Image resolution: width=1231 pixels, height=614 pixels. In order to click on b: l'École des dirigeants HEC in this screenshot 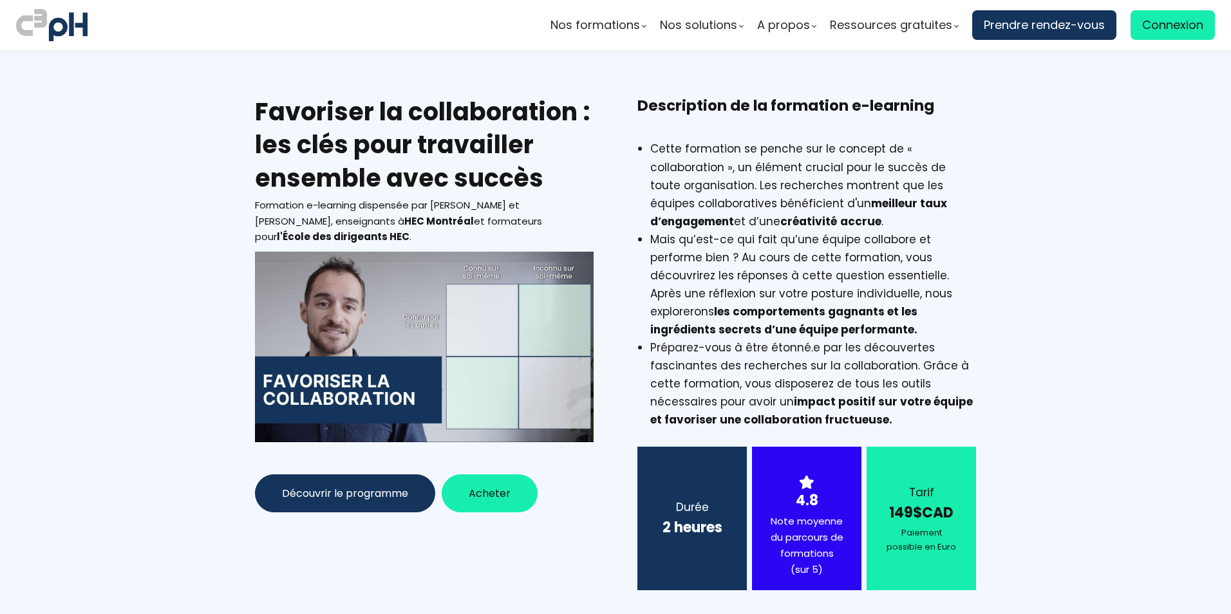, I will do `click(343, 236)`.